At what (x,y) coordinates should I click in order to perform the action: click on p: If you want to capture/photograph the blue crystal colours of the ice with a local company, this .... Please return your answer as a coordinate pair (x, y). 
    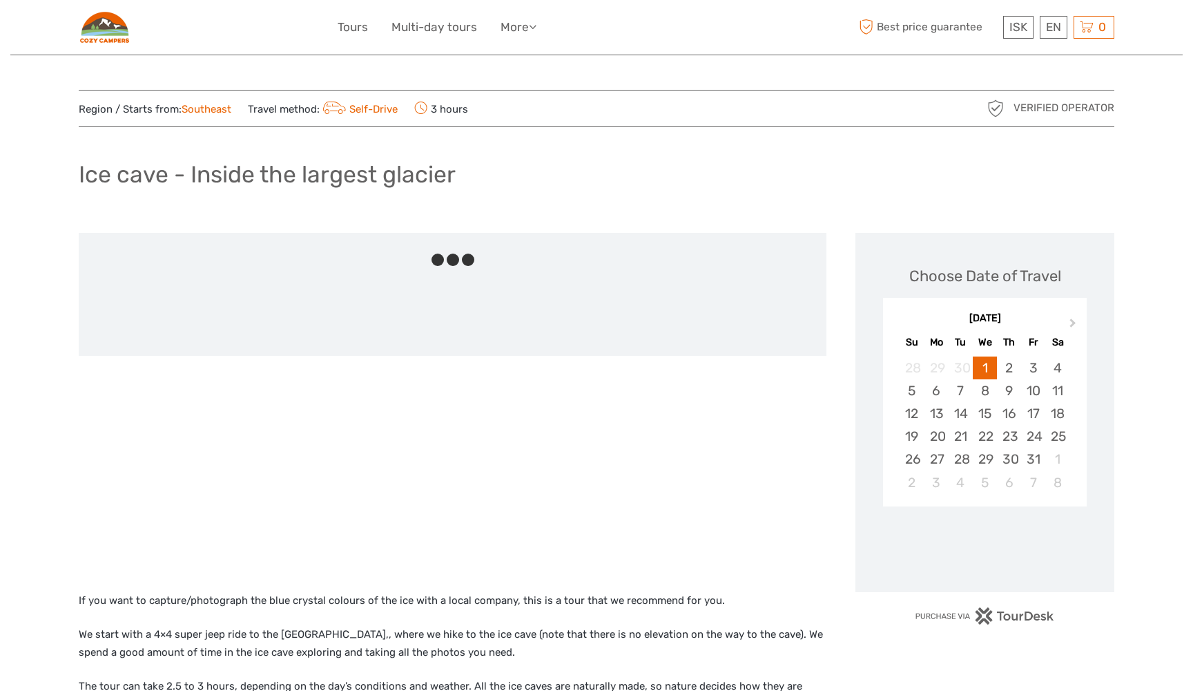
    Looking at the image, I should click on (452, 601).